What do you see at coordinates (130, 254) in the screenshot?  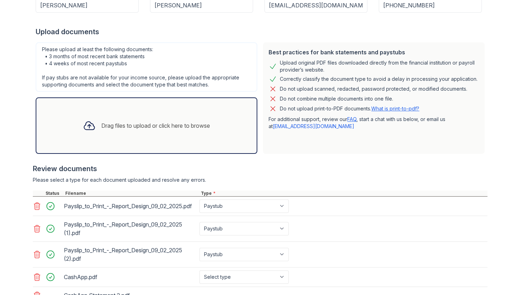 I see `div: Payslip_to_Print_-_Report_Design_09_02_2025 (2).pdf` at bounding box center [130, 254].